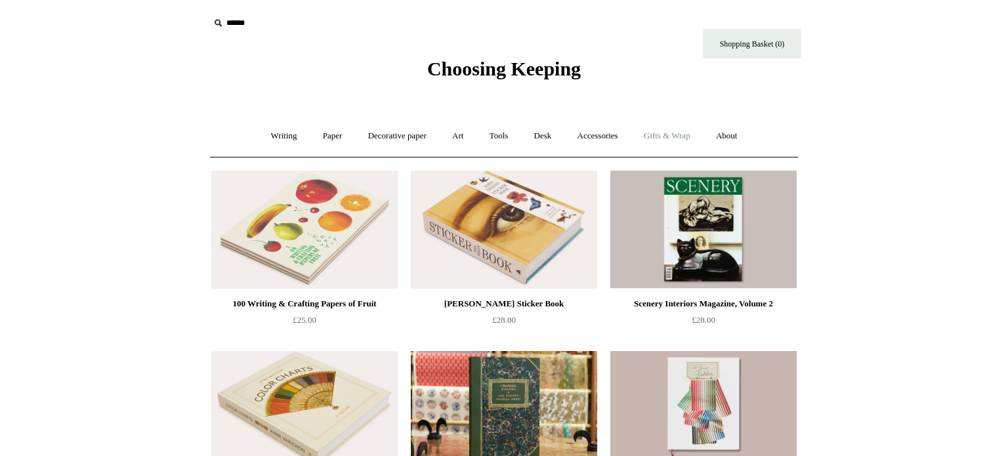  What do you see at coordinates (703, 304) in the screenshot?
I see `div: Scenery Interiors Magazine, Volume 2` at bounding box center [703, 304].